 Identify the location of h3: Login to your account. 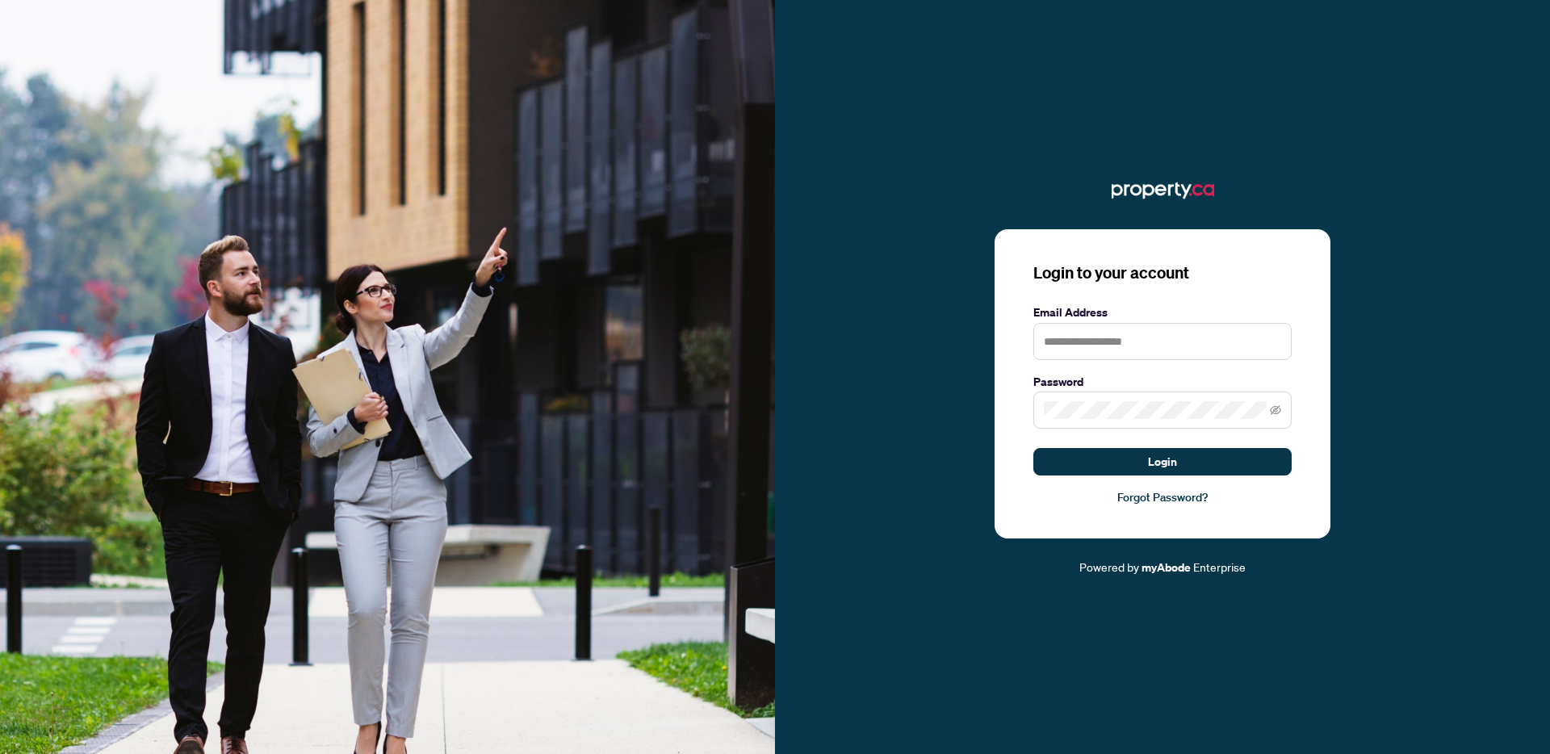
(1162, 273).